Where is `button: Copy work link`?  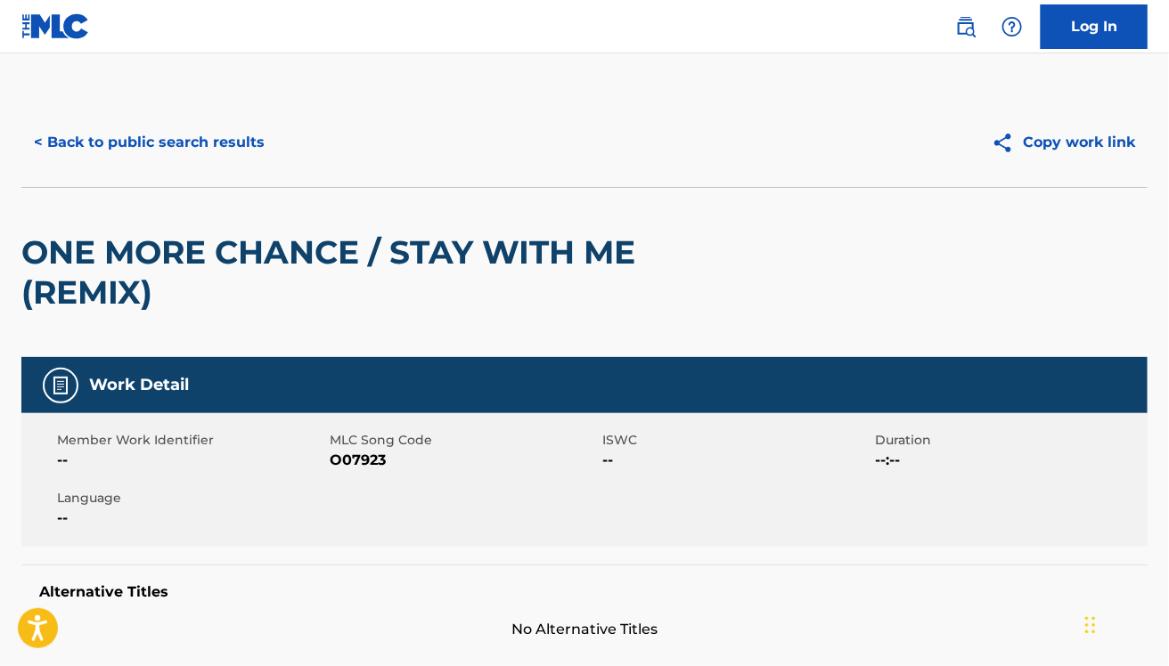
button: Copy work link is located at coordinates (1063, 143).